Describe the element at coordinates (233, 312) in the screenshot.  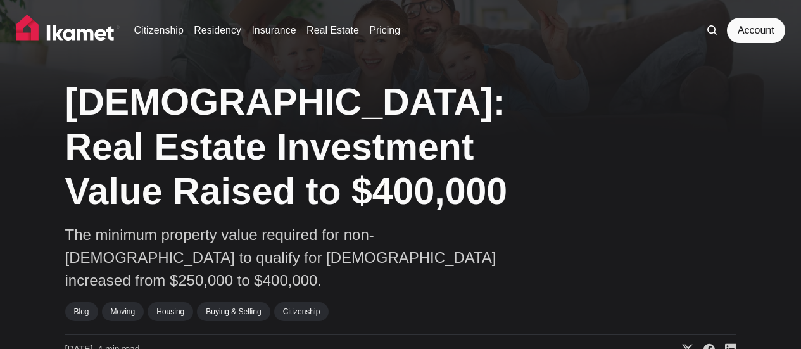
I see `a: Buying & Selling` at that location.